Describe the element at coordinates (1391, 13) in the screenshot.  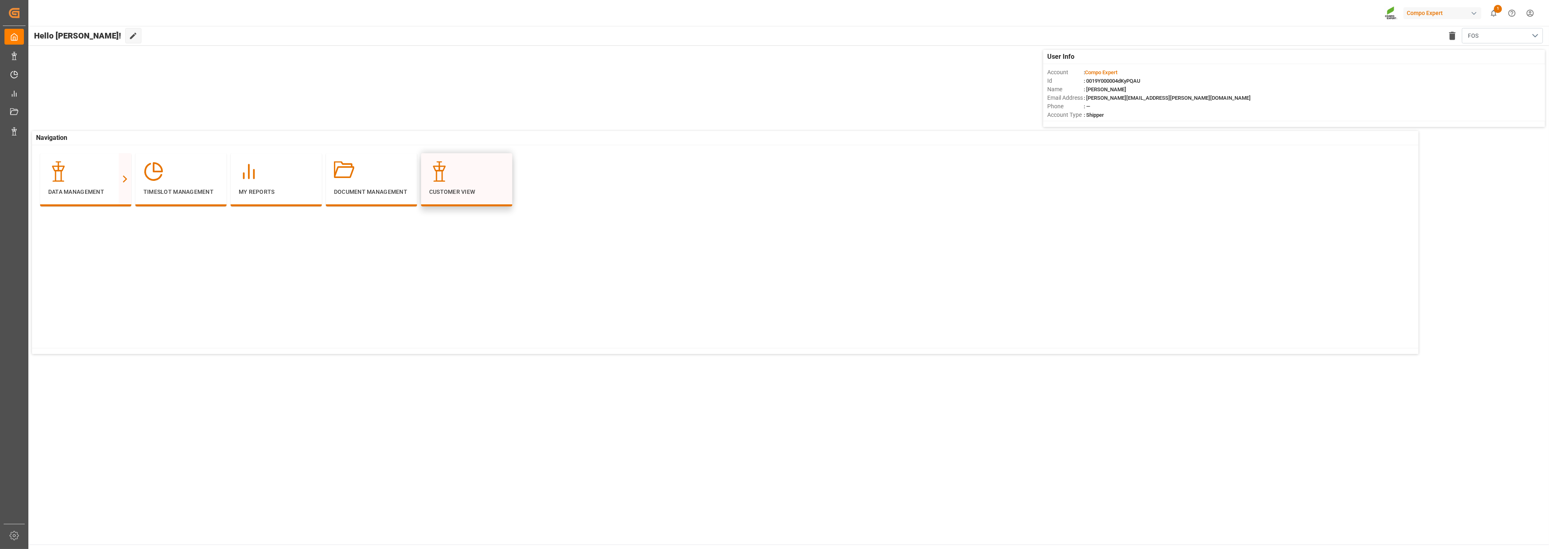
I see `img: Screenshot%202023-09-29%20at%2010.02.21.png_1712312052.png` at that location.